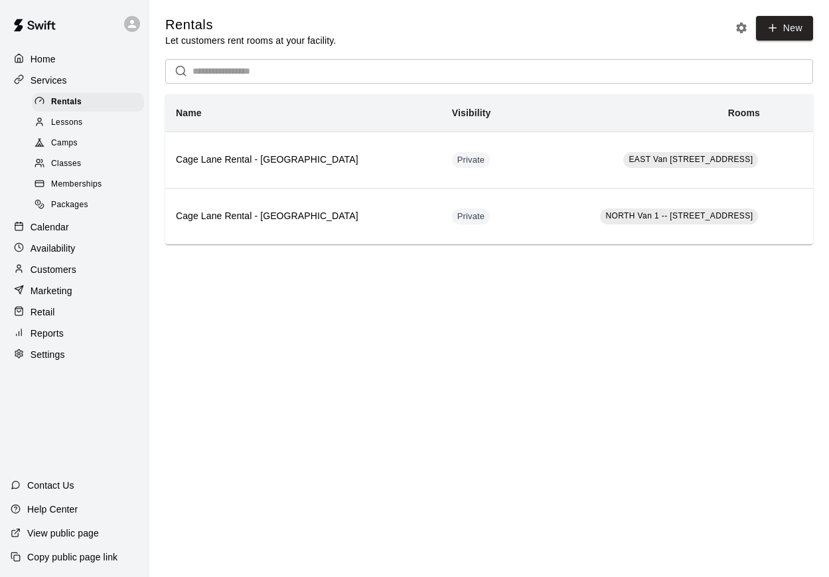  What do you see at coordinates (90, 205) in the screenshot?
I see `a: Packages` at bounding box center [90, 205].